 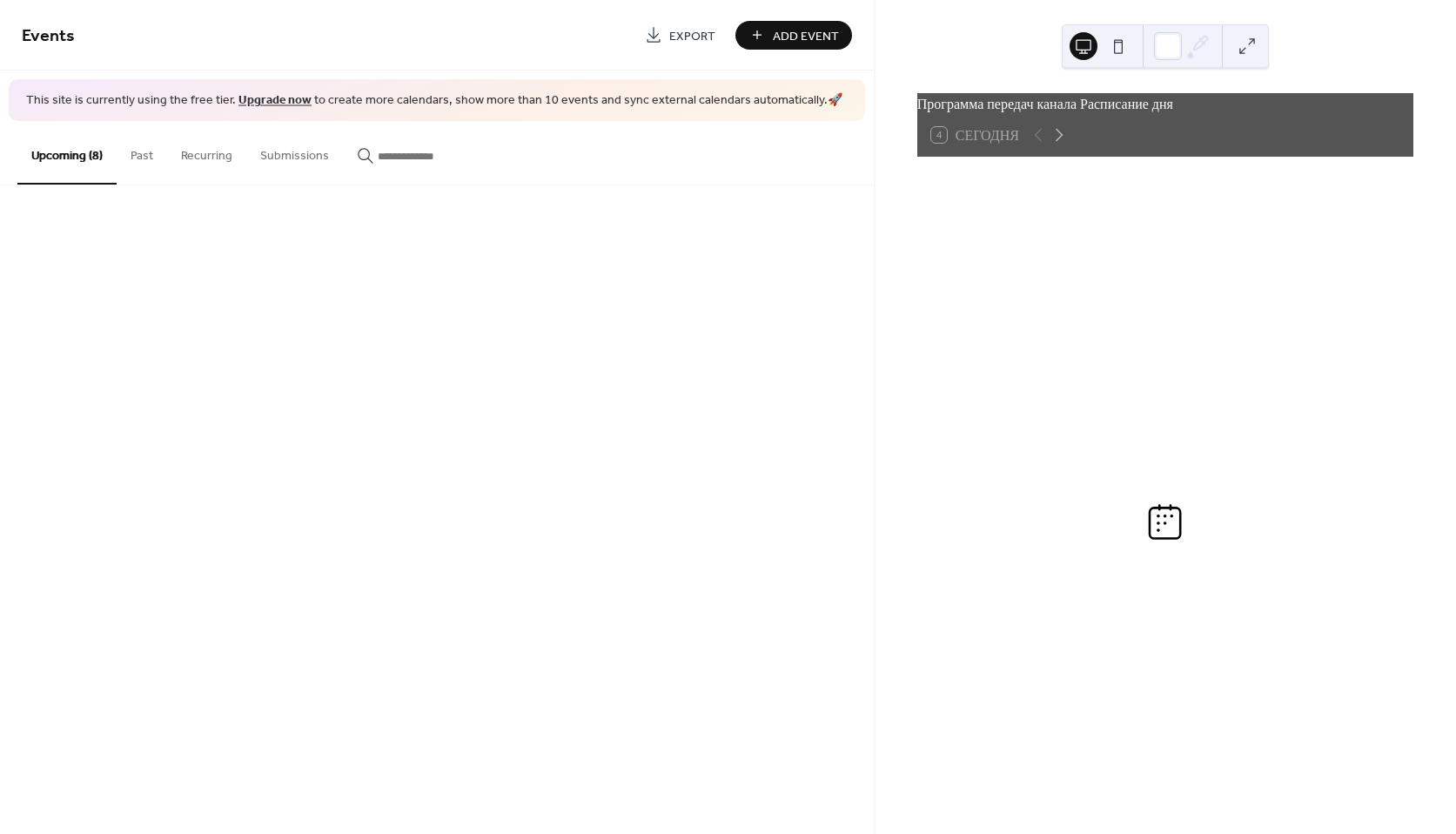 I want to click on div: Программа передач канала Расписание дня, so click(x=1165, y=104).